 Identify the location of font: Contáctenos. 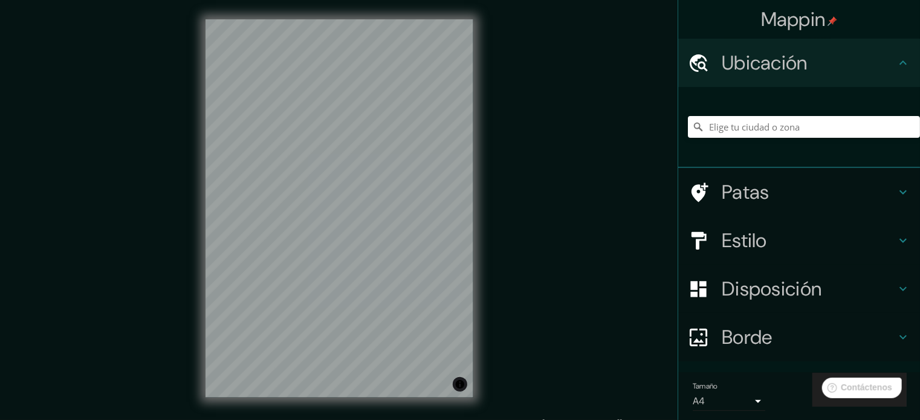
(54, 14).